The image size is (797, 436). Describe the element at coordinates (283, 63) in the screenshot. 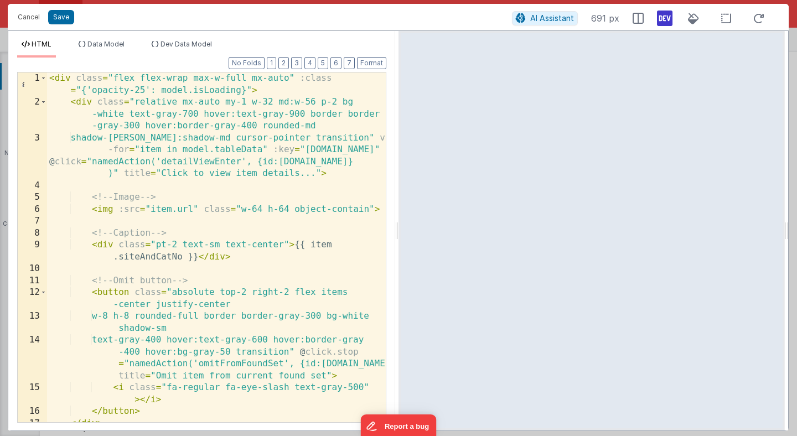

I see `button: 2` at that location.